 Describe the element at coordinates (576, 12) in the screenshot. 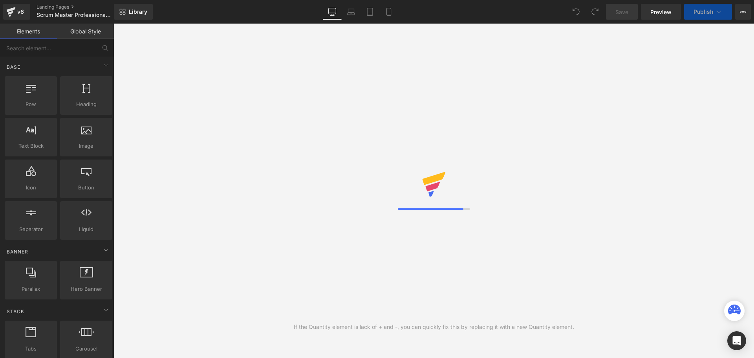

I see `button: Undo` at that location.